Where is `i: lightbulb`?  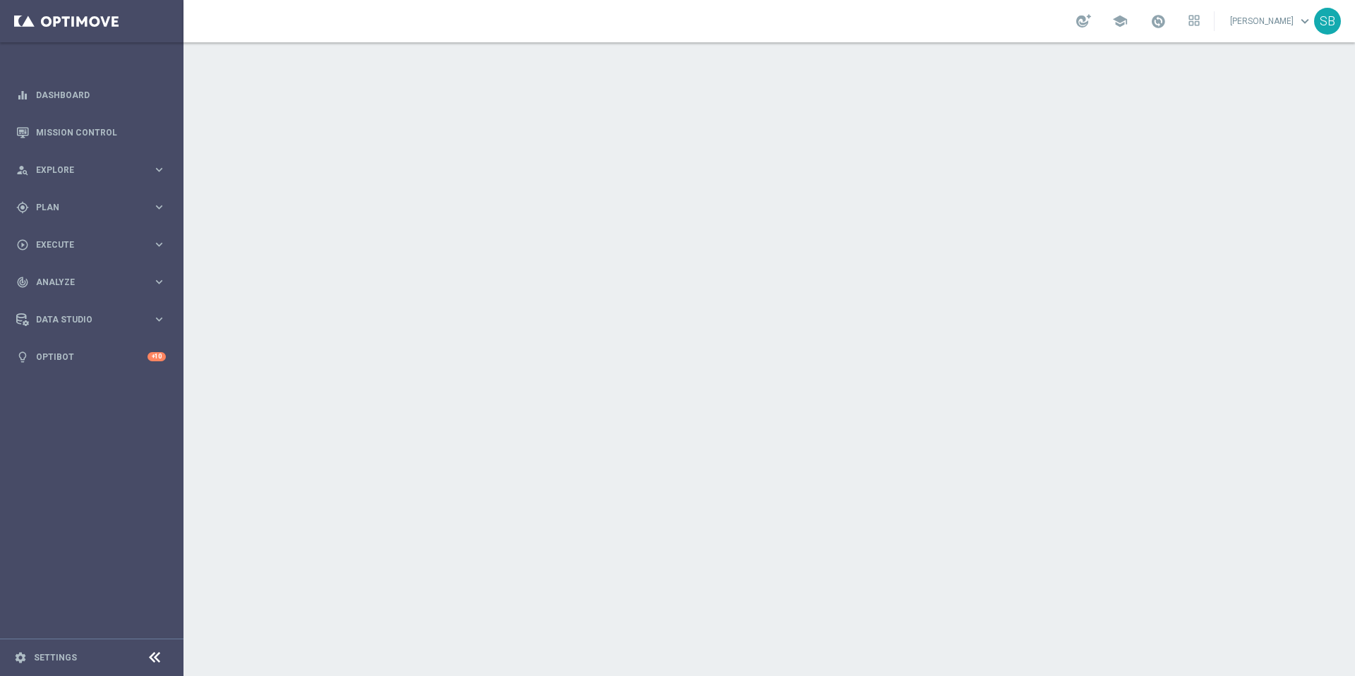 i: lightbulb is located at coordinates (23, 357).